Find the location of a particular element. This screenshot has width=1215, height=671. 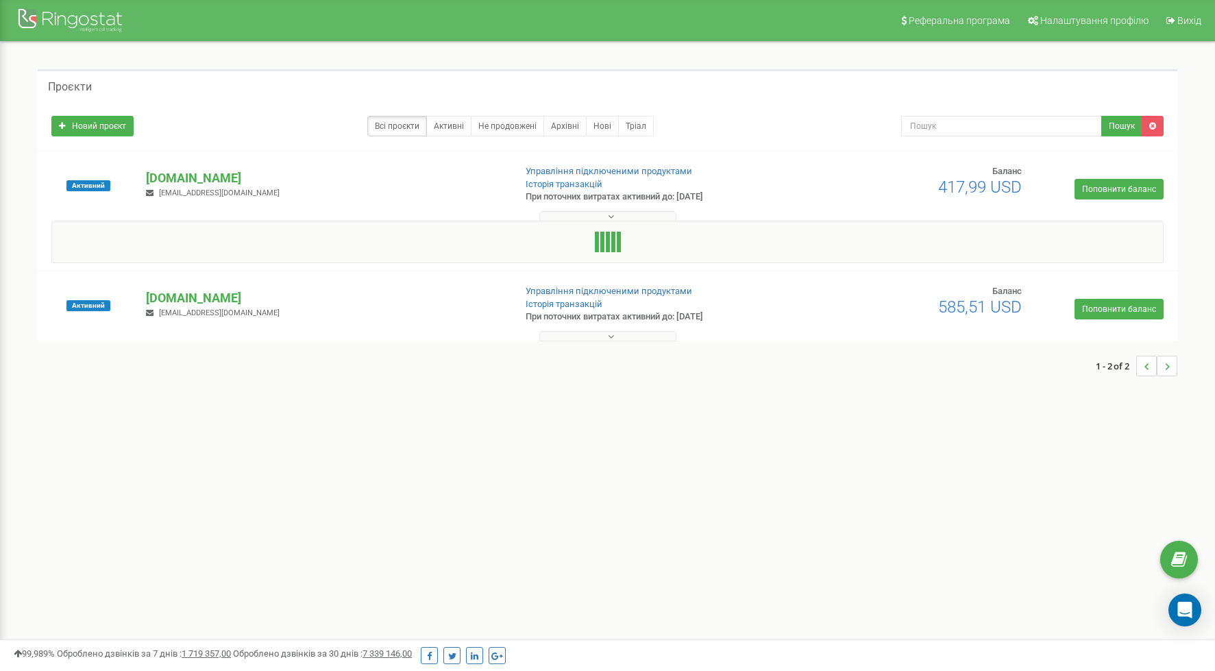

a: Архівні is located at coordinates (565, 126).